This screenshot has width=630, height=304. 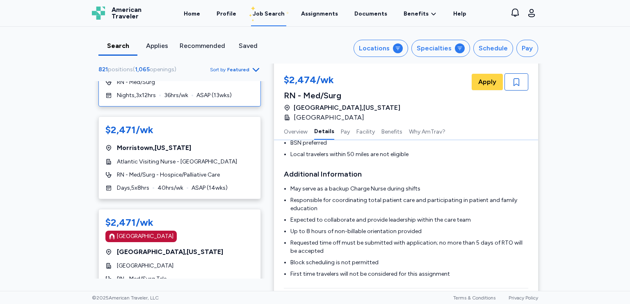 What do you see at coordinates (142, 69) in the screenshot?
I see `span: 1,065` at bounding box center [142, 69].